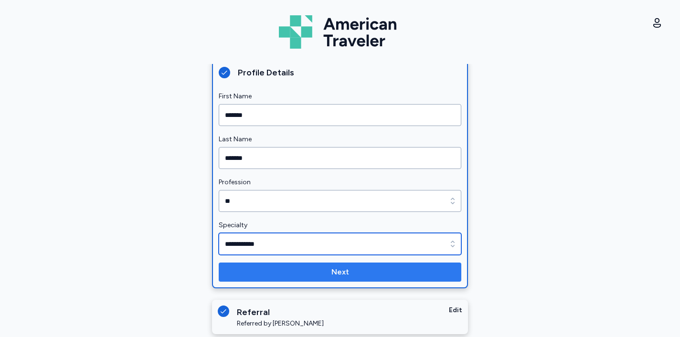 This screenshot has height=337, width=680. What do you see at coordinates (340, 115) in the screenshot?
I see `input: First Name` at bounding box center [340, 115].